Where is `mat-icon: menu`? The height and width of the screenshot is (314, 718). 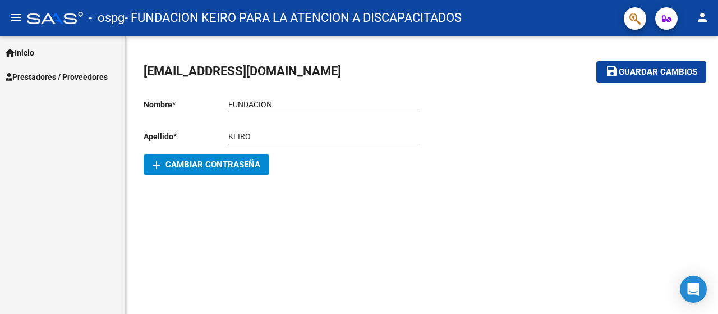
mat-icon: menu is located at coordinates (16, 17).